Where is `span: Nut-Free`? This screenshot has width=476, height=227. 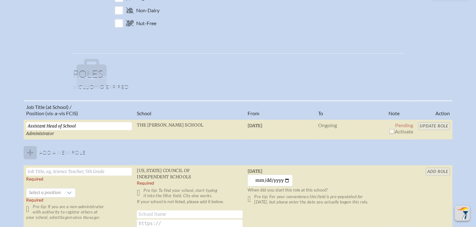
span: Nut-Free is located at coordinates (146, 23).